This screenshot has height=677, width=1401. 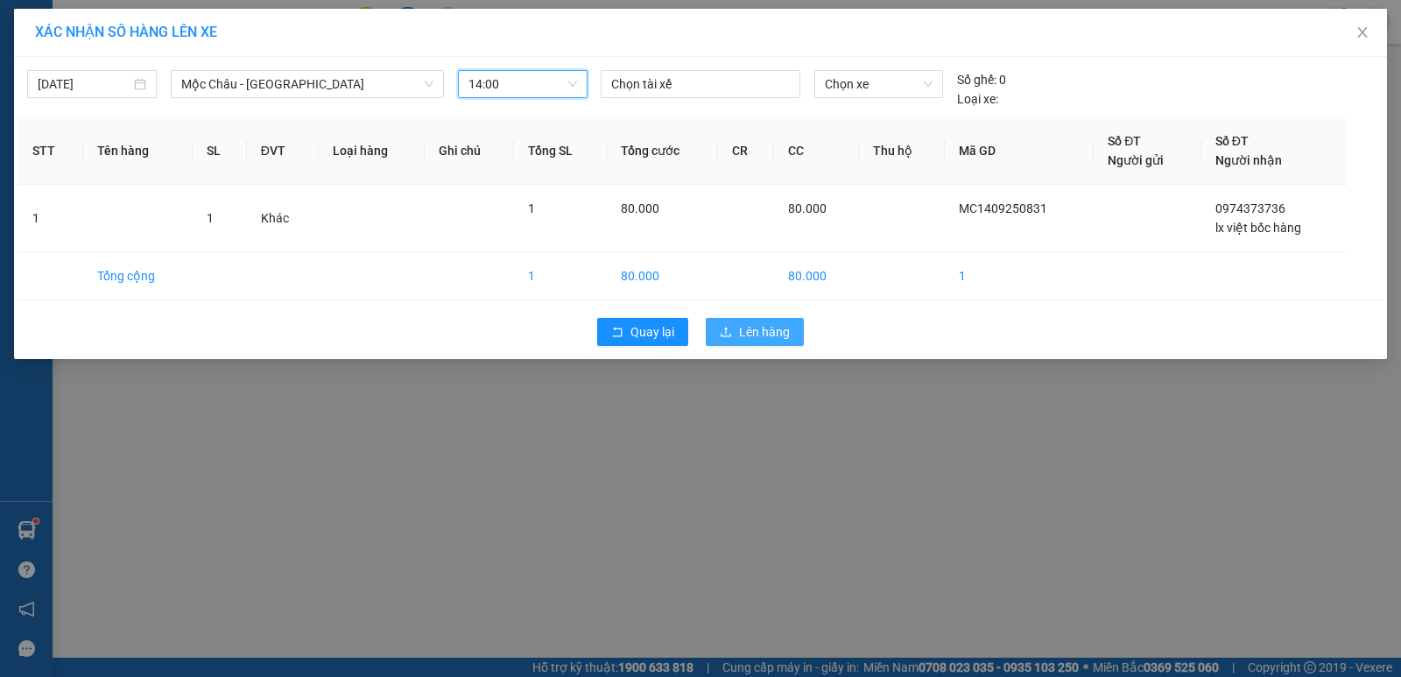 I want to click on span: 0974373736, so click(x=1250, y=208).